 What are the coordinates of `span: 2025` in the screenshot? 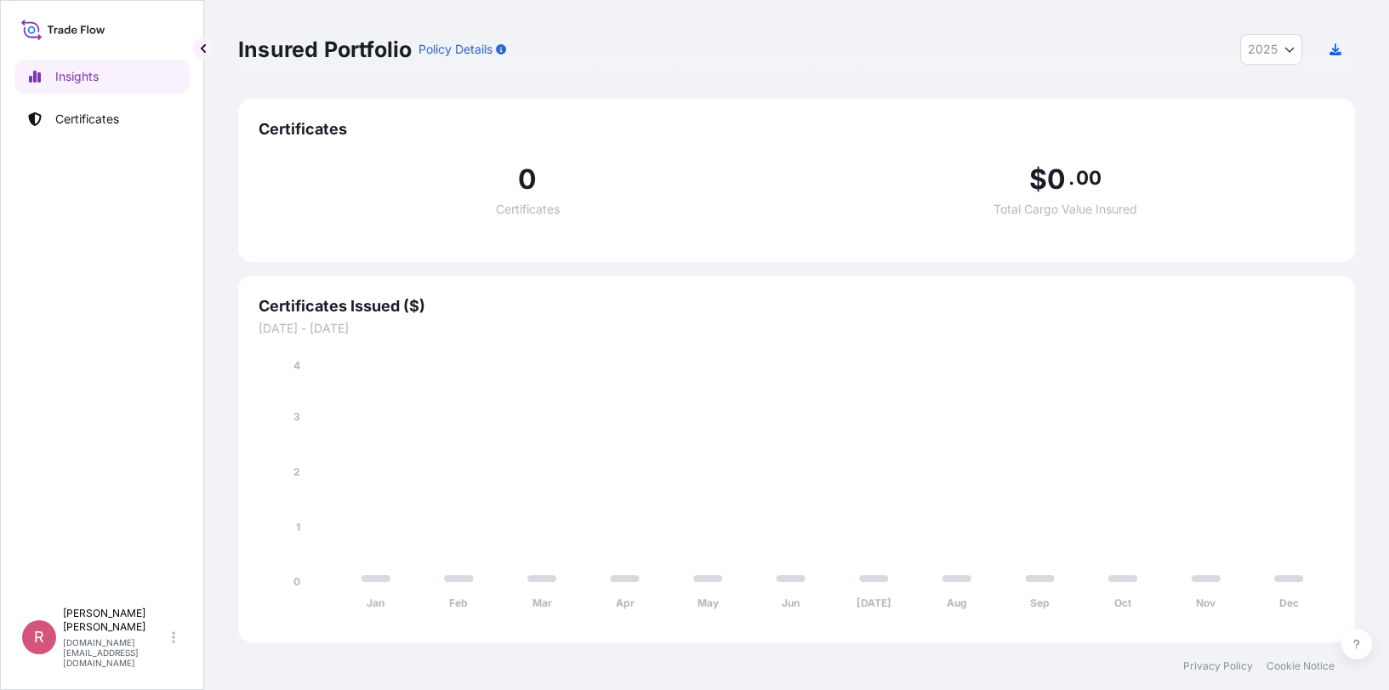 It's located at (1262, 49).